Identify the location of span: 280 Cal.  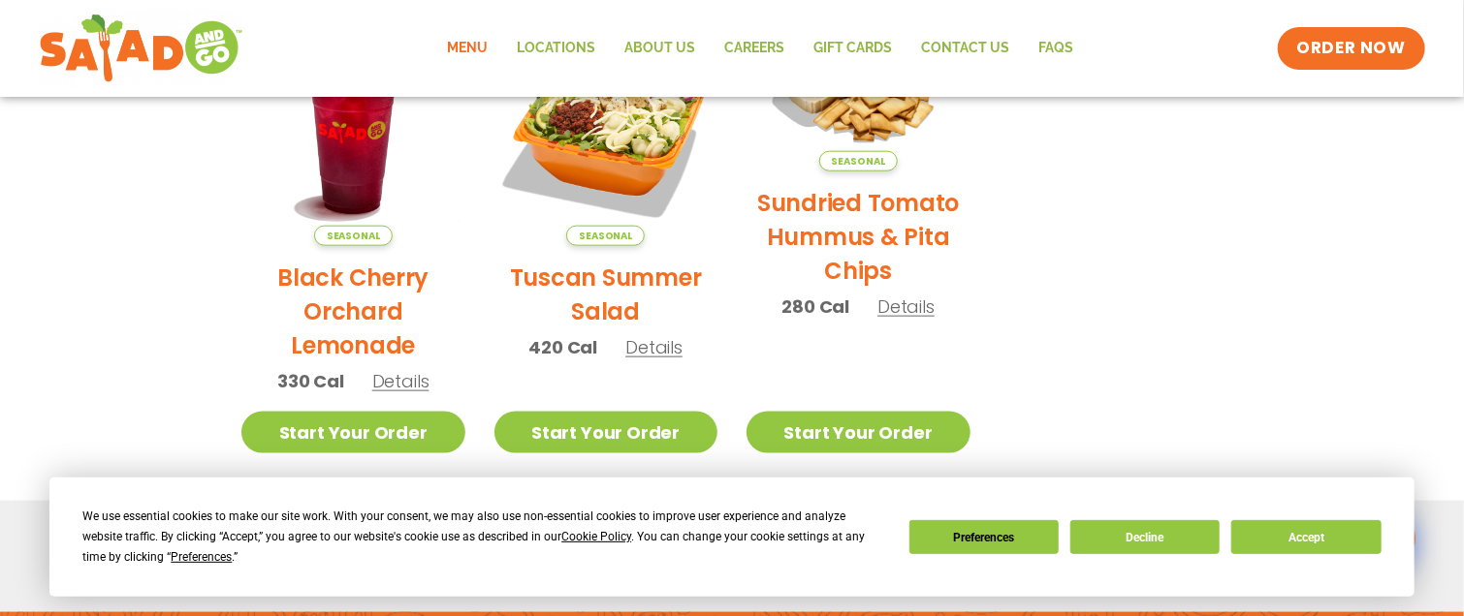
(816, 306).